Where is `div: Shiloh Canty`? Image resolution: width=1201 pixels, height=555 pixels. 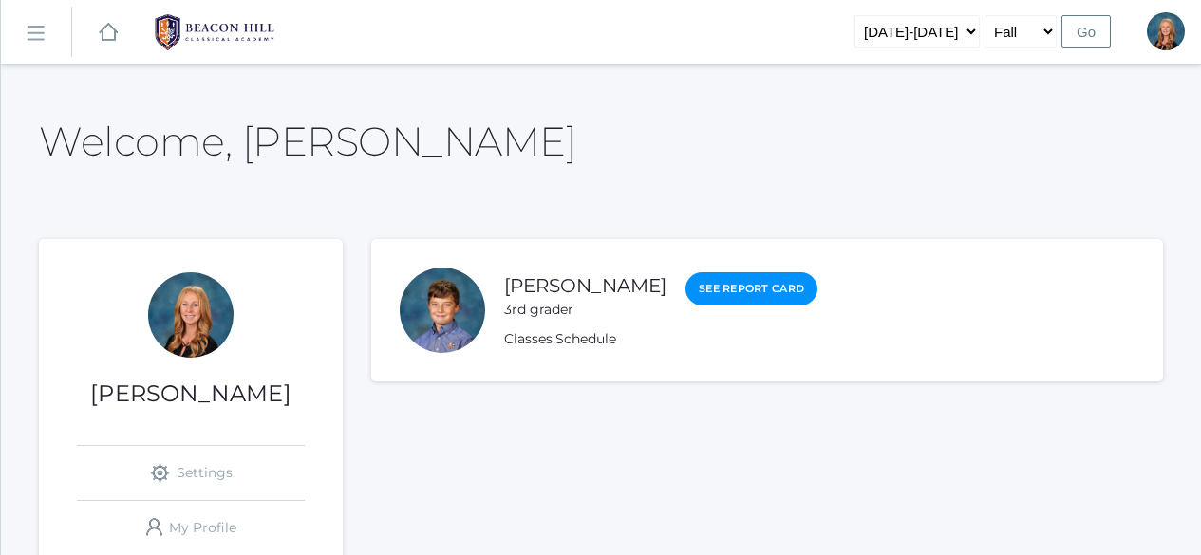
div: Shiloh Canty is located at coordinates (442, 310).